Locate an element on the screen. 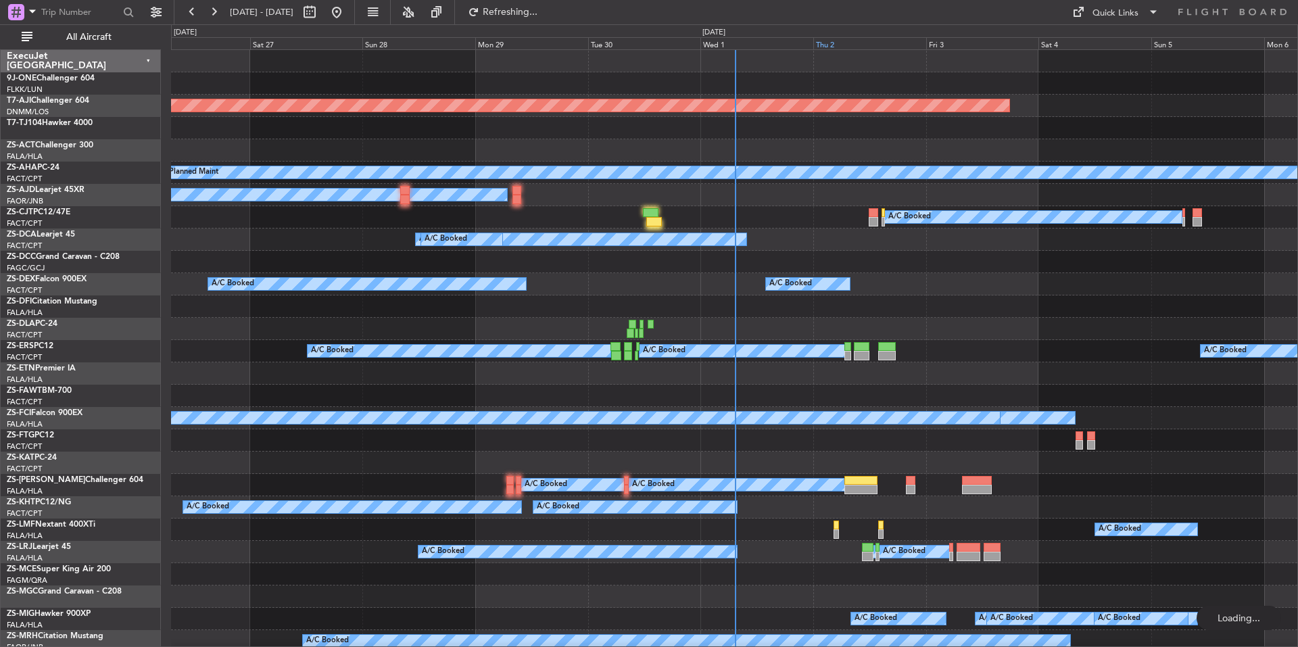 The height and width of the screenshot is (647, 1298). button: All Aircraft is located at coordinates (80, 37).